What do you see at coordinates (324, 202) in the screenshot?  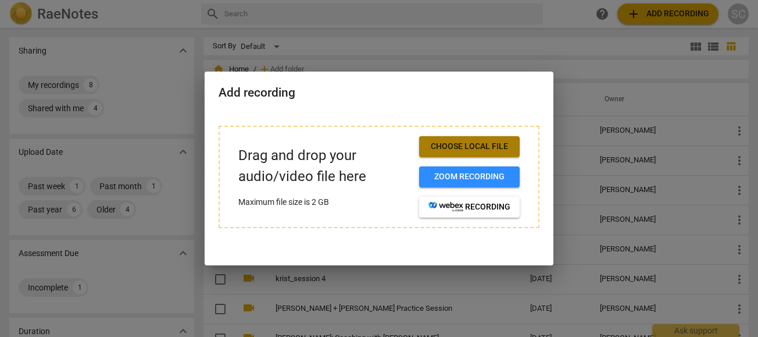 I see `p: Maximum file size is 2 GB` at bounding box center [324, 202].